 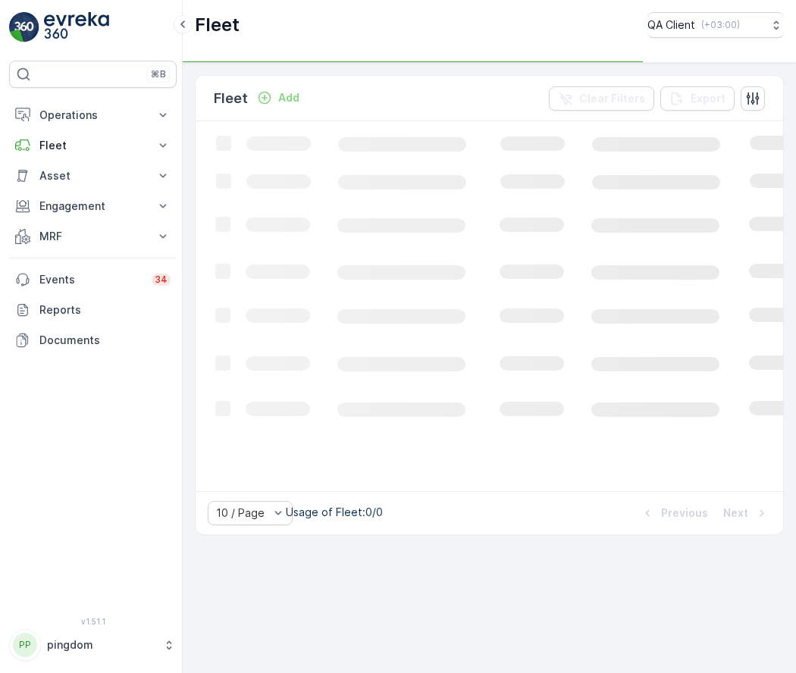 What do you see at coordinates (93, 146) in the screenshot?
I see `button: Fleet` at bounding box center [93, 146].